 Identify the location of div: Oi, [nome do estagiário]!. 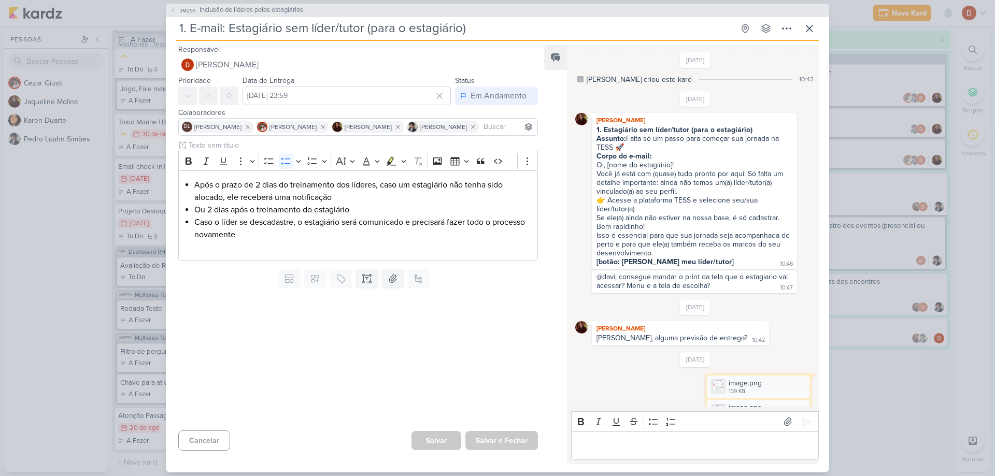
(695, 161).